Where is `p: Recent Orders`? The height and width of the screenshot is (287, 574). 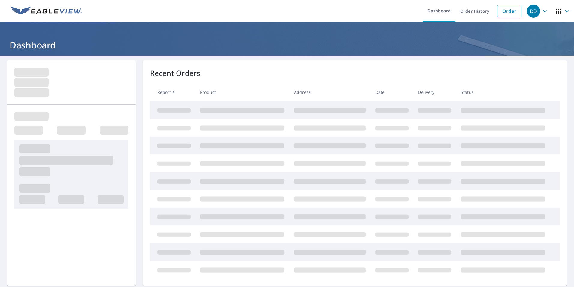 p: Recent Orders is located at coordinates (175, 73).